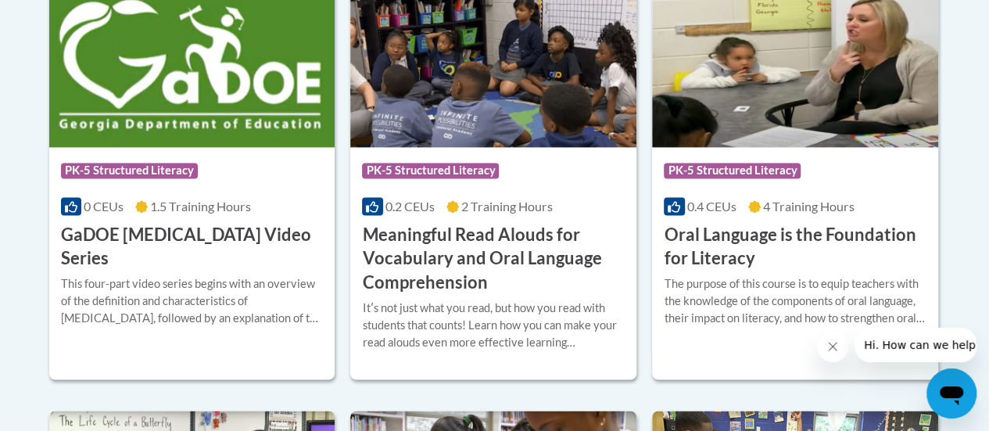  What do you see at coordinates (712, 206) in the screenshot?
I see `span: 0.4 CEUs` at bounding box center [712, 206].